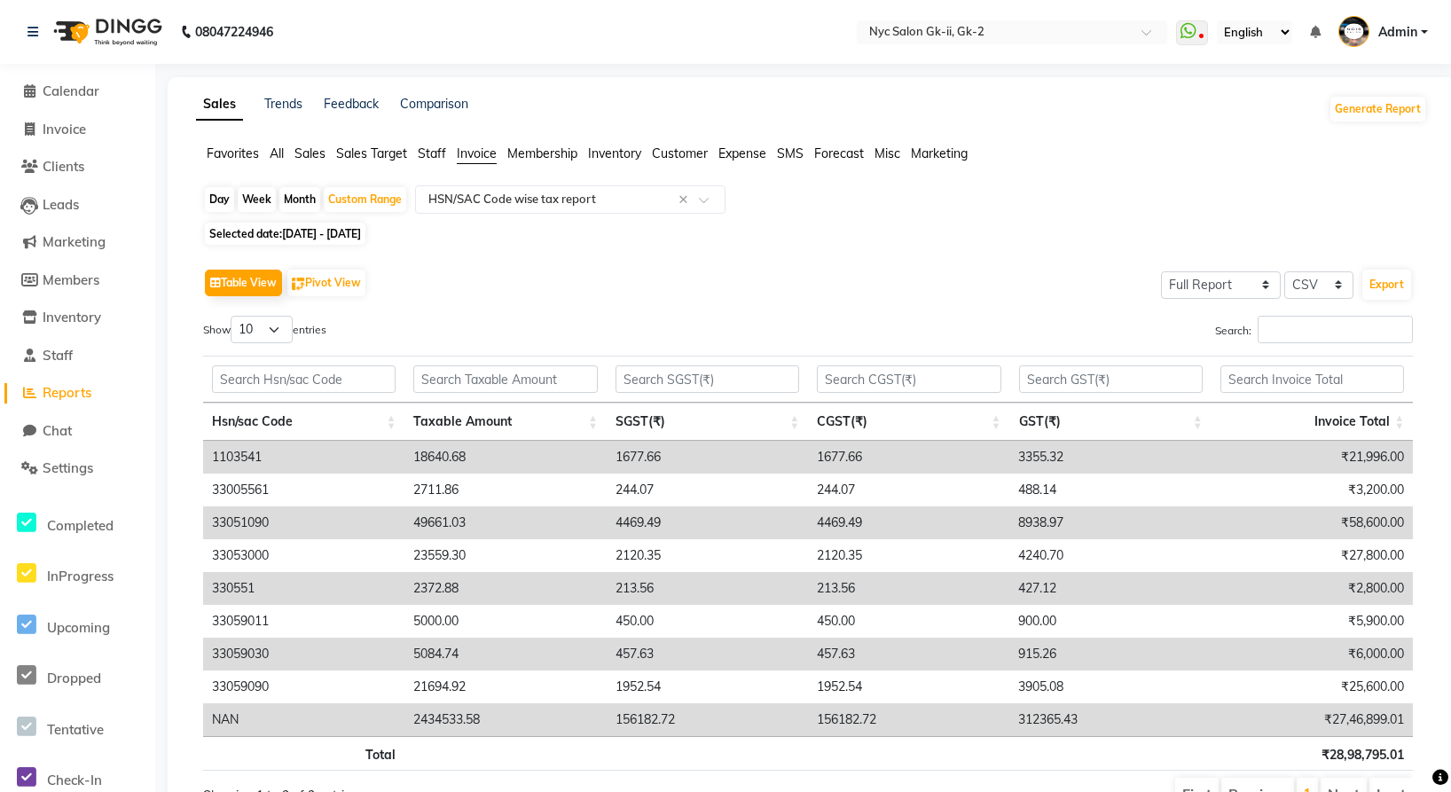 The image size is (1451, 792). What do you see at coordinates (71, 279) in the screenshot?
I see `span: Members` at bounding box center [71, 279].